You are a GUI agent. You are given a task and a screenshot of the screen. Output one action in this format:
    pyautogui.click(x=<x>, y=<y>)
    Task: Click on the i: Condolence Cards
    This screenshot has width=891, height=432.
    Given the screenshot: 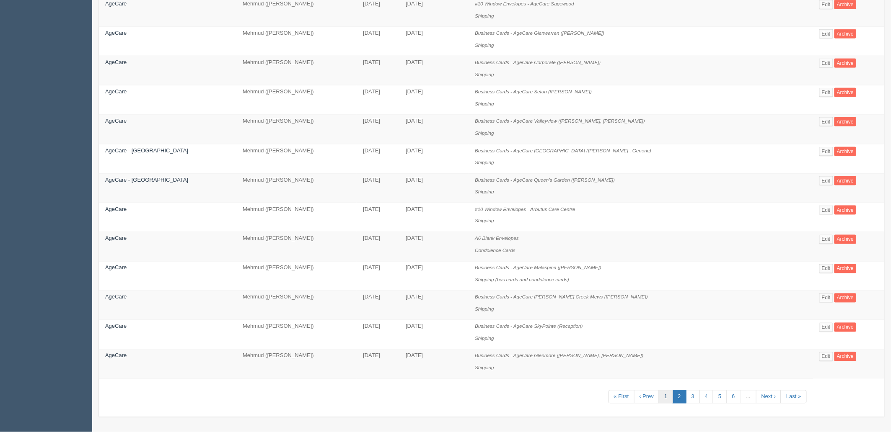 What is the action you would take?
    pyautogui.click(x=495, y=251)
    